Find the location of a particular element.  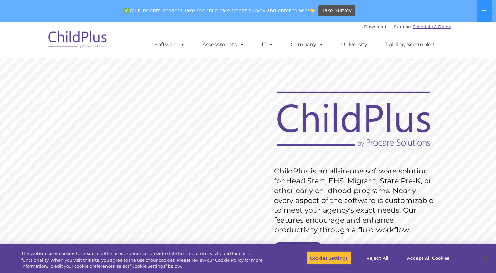

a: Software is located at coordinates (170, 45).